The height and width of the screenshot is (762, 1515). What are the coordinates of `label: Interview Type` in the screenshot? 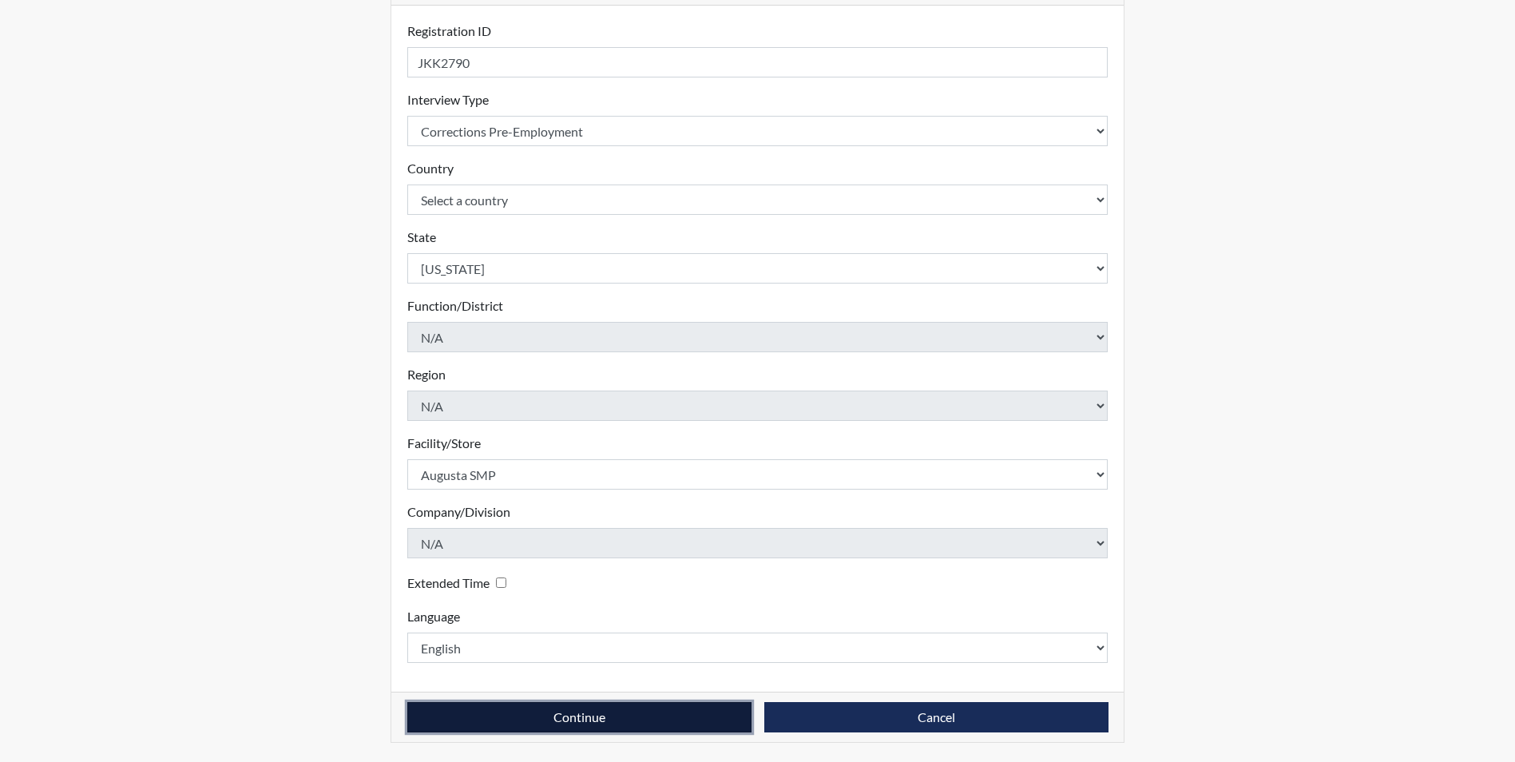 It's located at (448, 100).